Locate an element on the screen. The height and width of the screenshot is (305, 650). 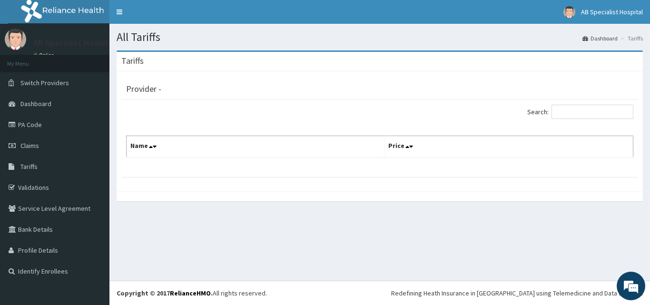
p: AB Specialist Hospital is located at coordinates (74, 43).